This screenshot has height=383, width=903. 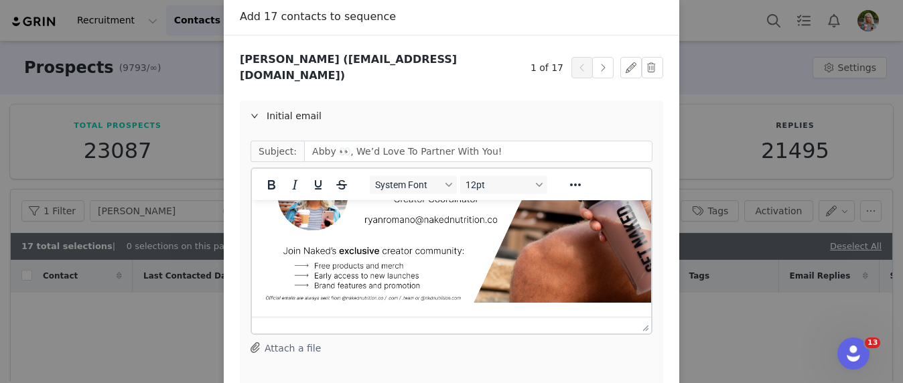 What do you see at coordinates (504, 185) in the screenshot?
I see `button: Font sizes` at bounding box center [504, 185].